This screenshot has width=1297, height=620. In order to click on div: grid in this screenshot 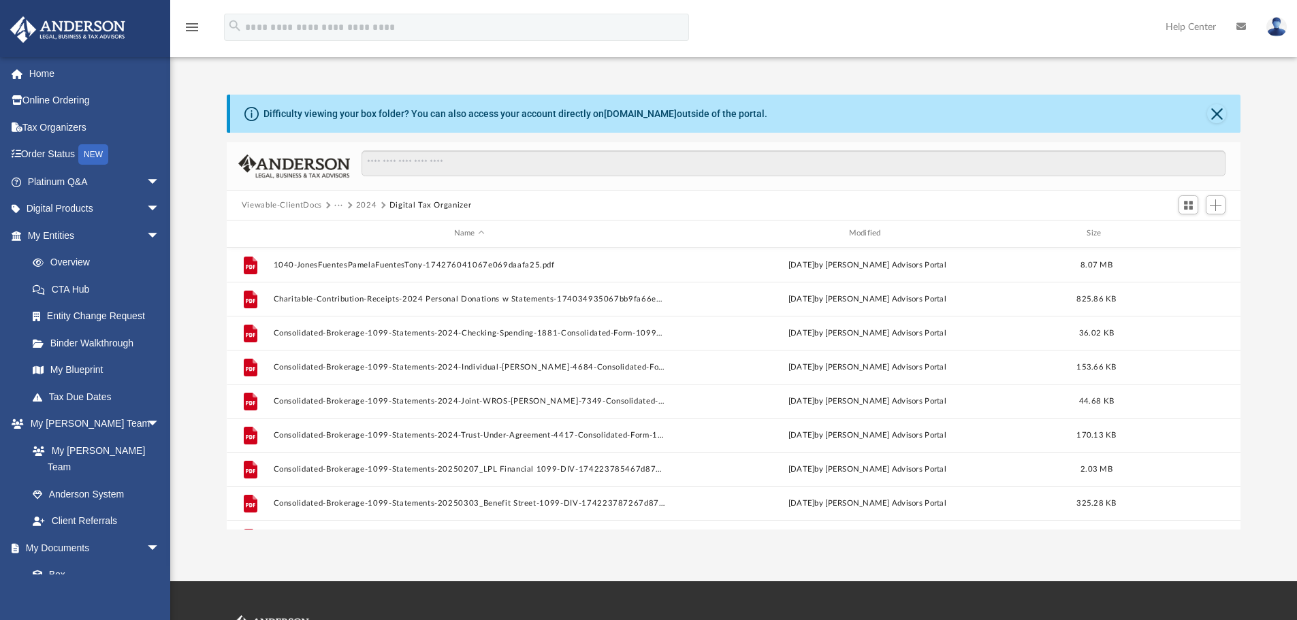, I will do `click(734, 389)`.